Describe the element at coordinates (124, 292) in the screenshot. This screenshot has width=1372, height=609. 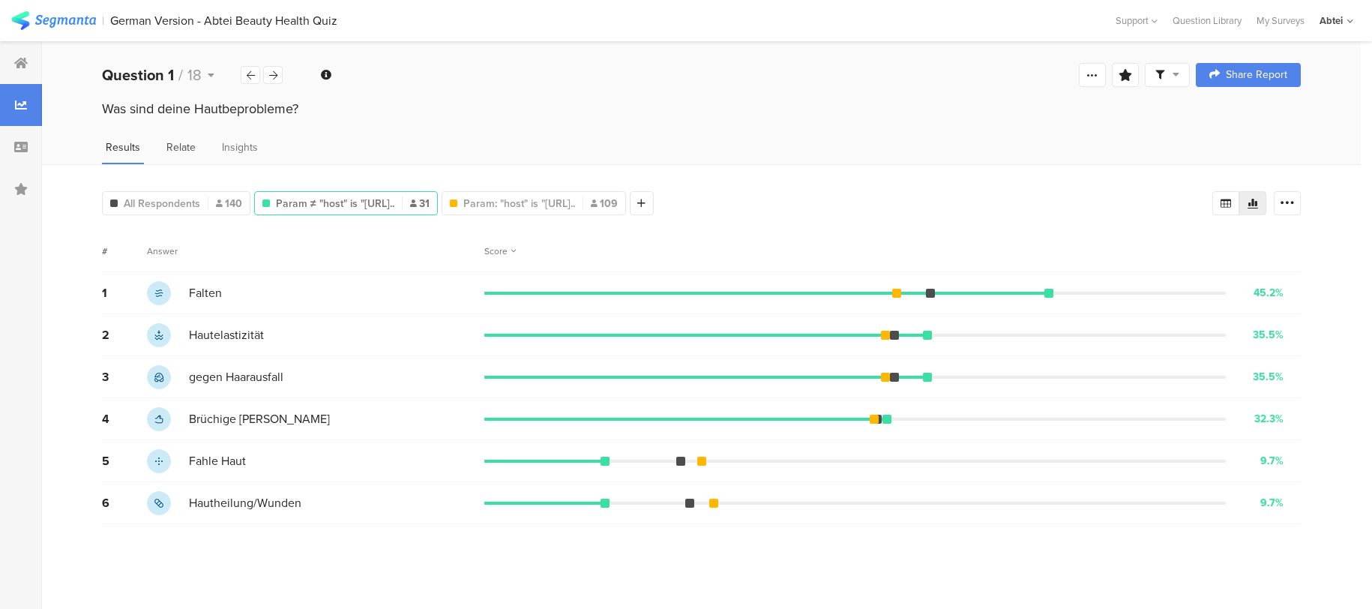
I see `div: 1` at that location.